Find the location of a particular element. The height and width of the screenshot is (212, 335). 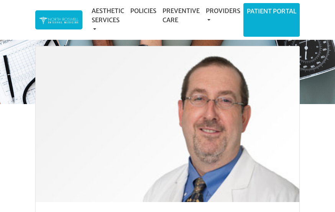

a: Providers is located at coordinates (223, 15).